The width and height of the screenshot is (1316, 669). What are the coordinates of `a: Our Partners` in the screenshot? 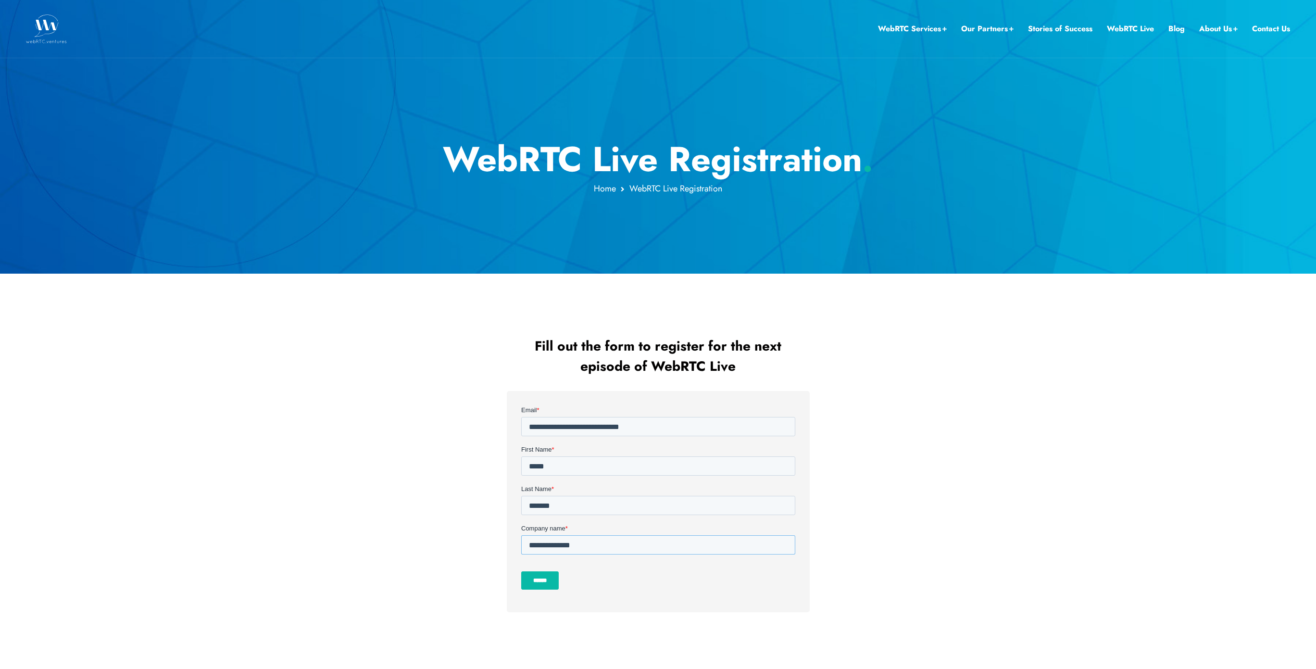 It's located at (987, 29).